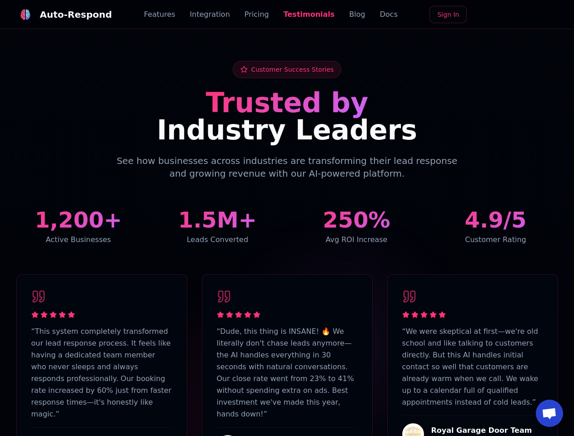  I want to click on div: 4.9/5, so click(496, 220).